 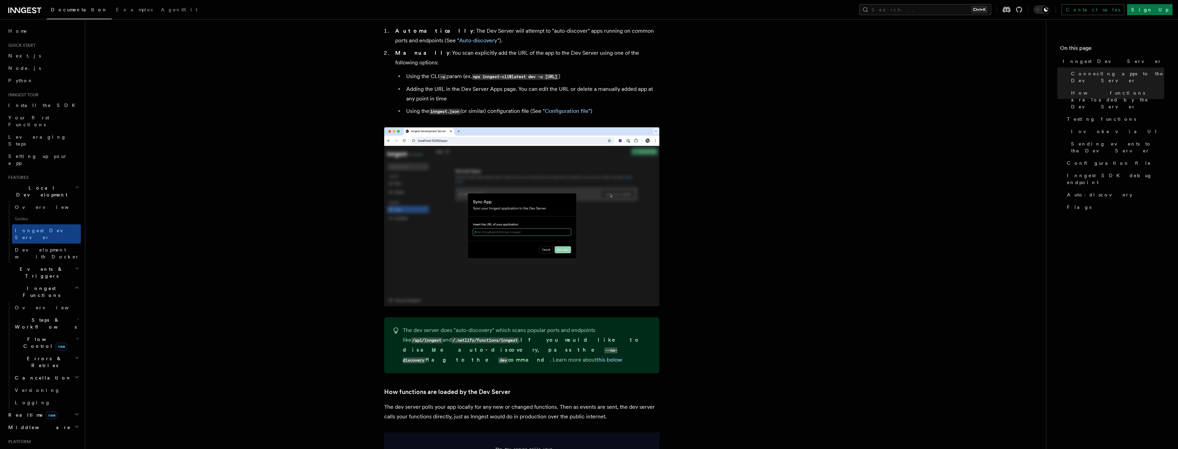 What do you see at coordinates (43, 56) in the screenshot?
I see `a: Next.js` at bounding box center [43, 56].